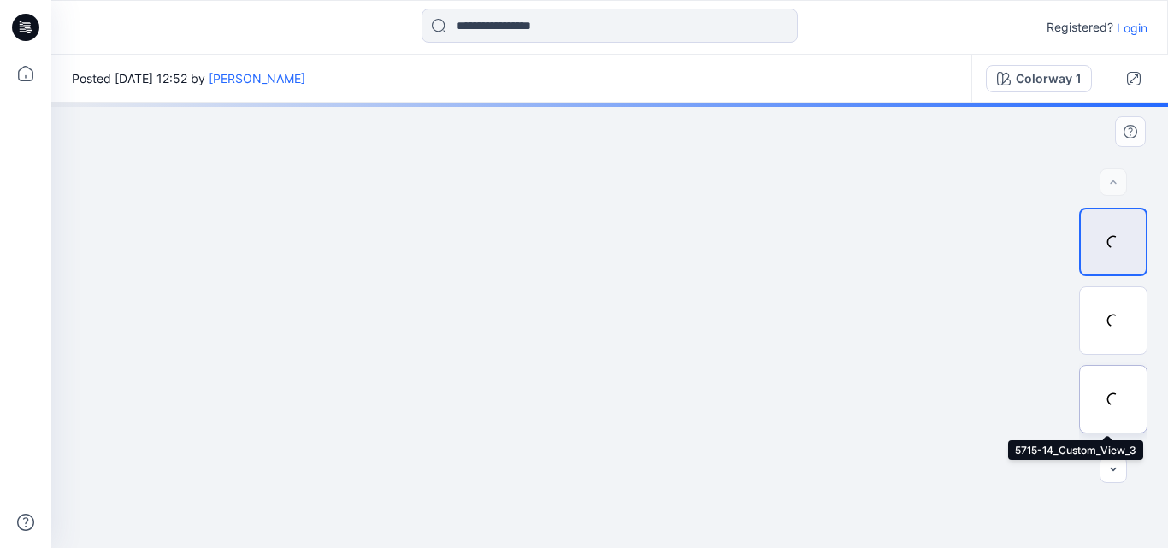 This screenshot has width=1168, height=548. Describe the element at coordinates (1048, 79) in the screenshot. I see `div: Colorway 1` at that location.